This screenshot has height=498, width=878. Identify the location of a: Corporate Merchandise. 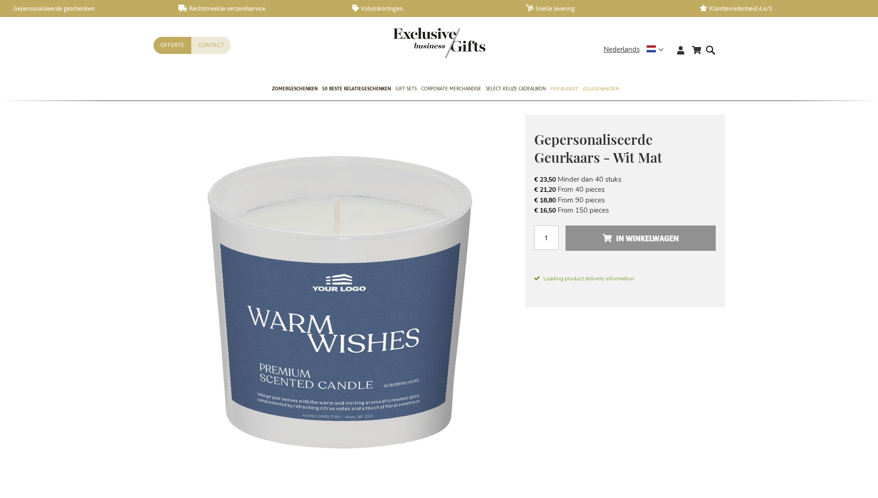
(451, 89).